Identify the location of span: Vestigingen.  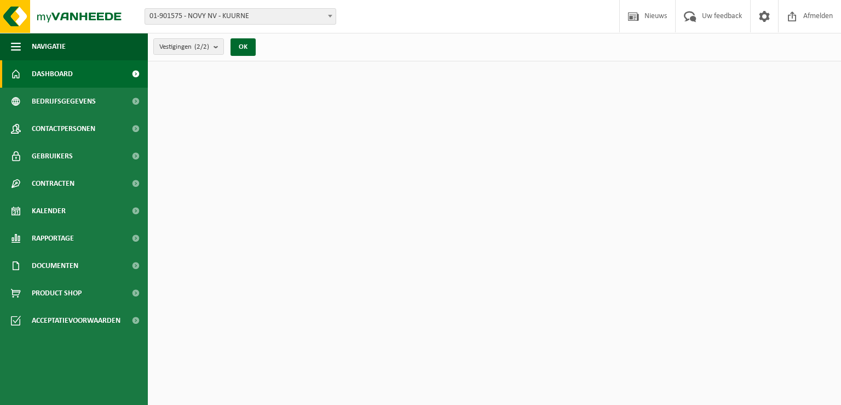
(184, 47).